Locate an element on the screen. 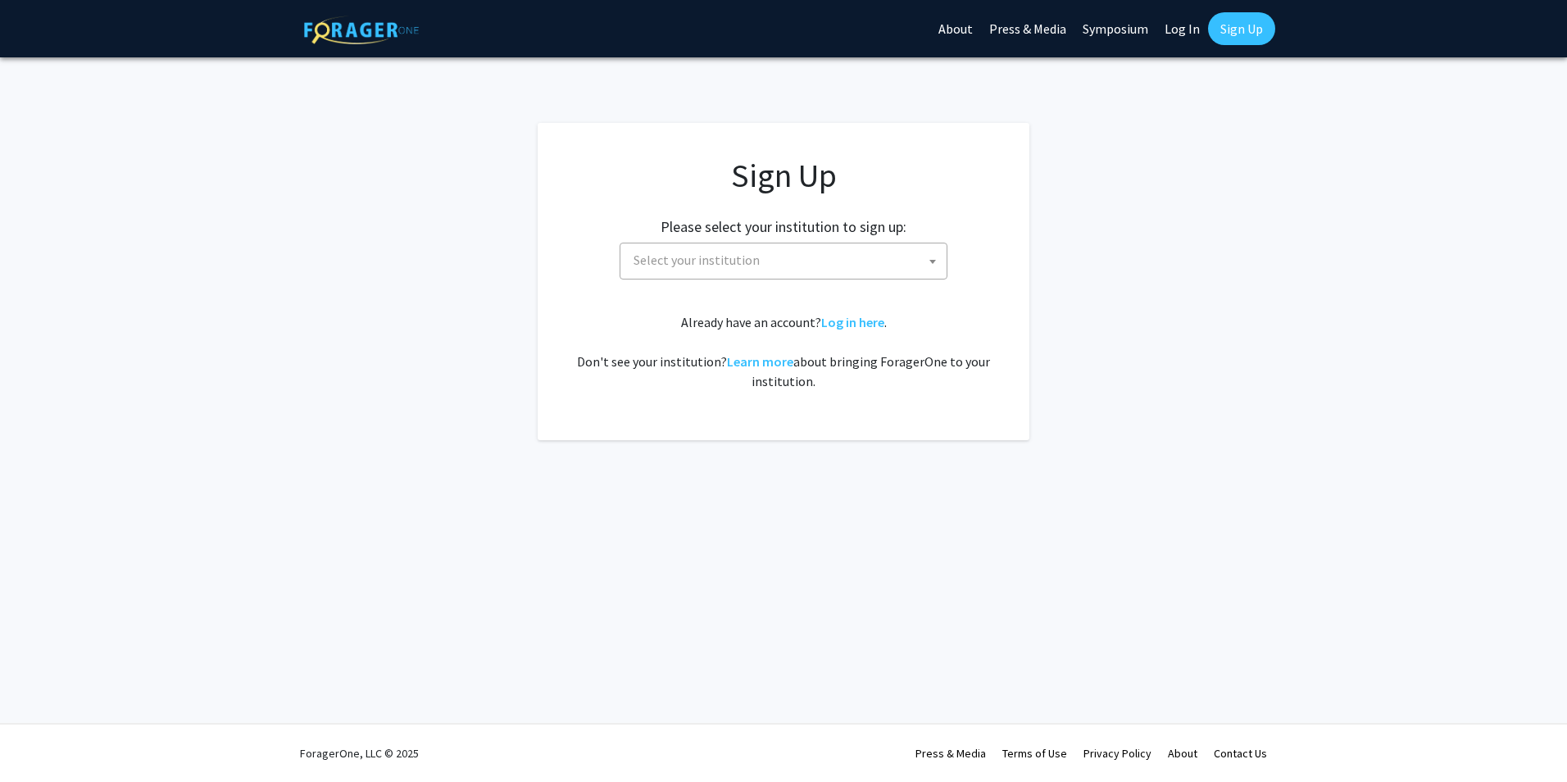 The width and height of the screenshot is (1567, 782). a: Log in here is located at coordinates (852, 322).